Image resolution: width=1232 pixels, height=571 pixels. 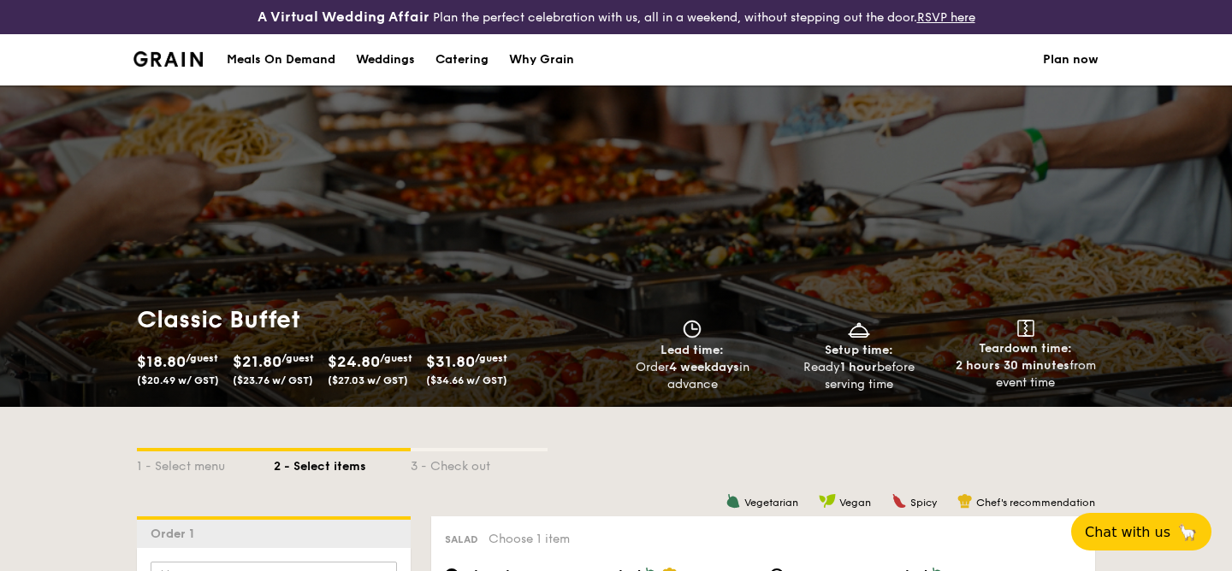 What do you see at coordinates (923, 503) in the screenshot?
I see `span: Spicy` at bounding box center [923, 503].